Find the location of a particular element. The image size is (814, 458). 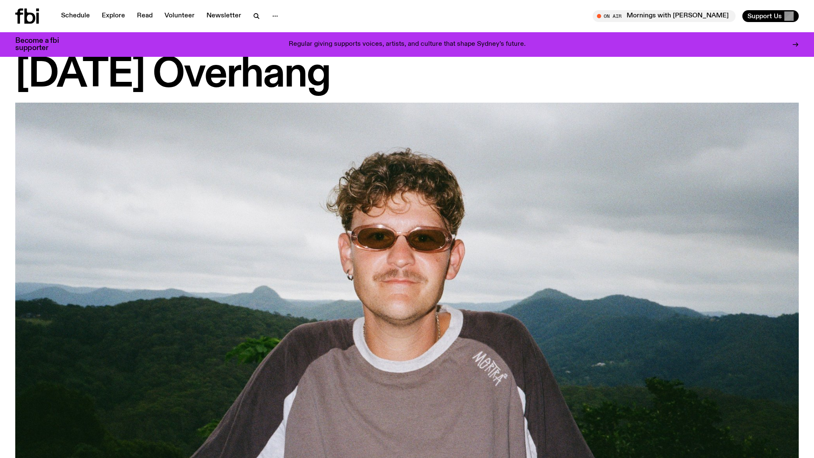

a: Volunteer is located at coordinates (179, 16).